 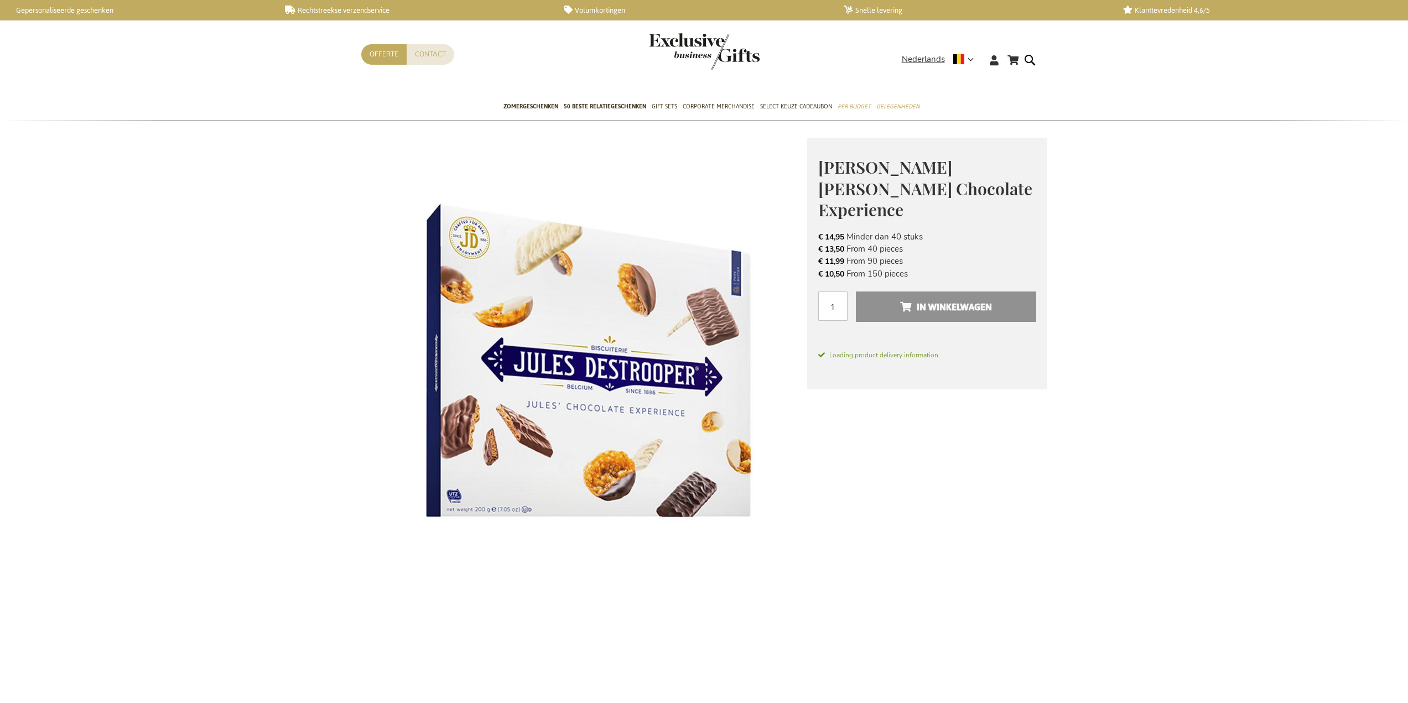 What do you see at coordinates (605, 106) in the screenshot?
I see `span: 50 beste relatiegeschenken` at bounding box center [605, 106].